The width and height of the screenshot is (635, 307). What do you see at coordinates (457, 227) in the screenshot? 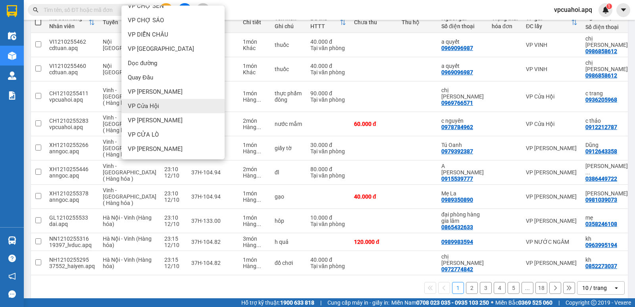
I see `div: 0865432633` at bounding box center [457, 227].